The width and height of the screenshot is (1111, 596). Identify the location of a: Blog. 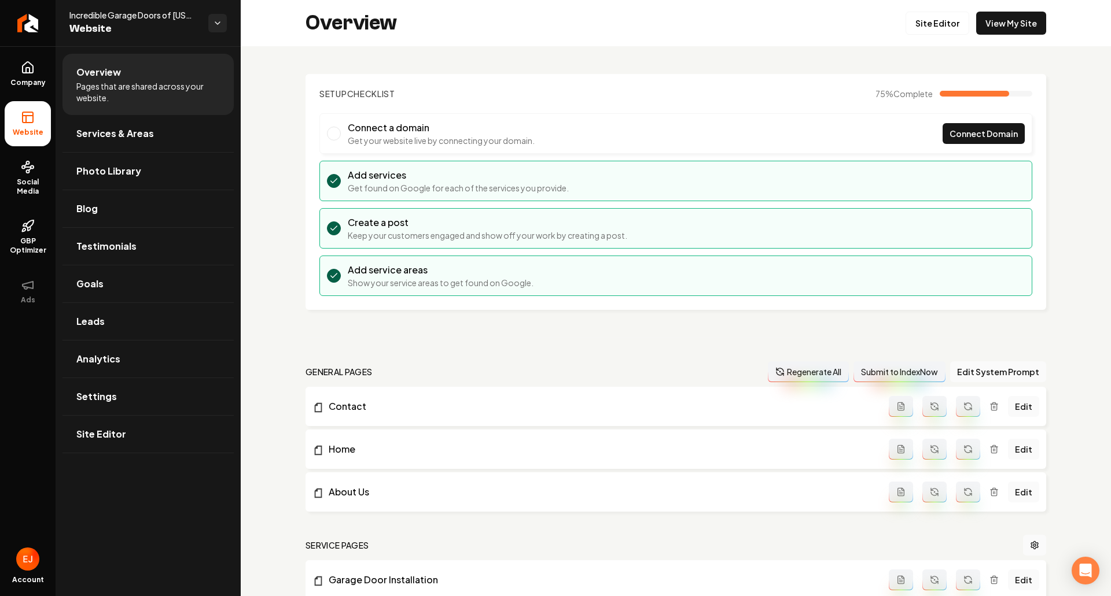
(148, 209).